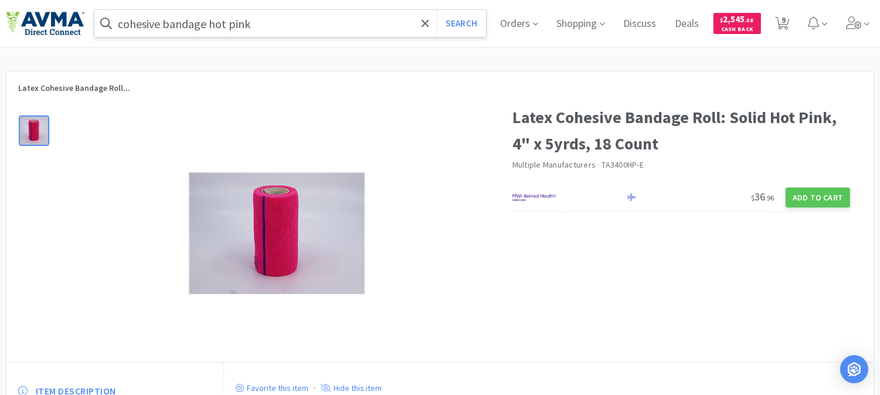 This screenshot has width=880, height=395. What do you see at coordinates (762, 196) in the screenshot?
I see `span: 36` at bounding box center [762, 196].